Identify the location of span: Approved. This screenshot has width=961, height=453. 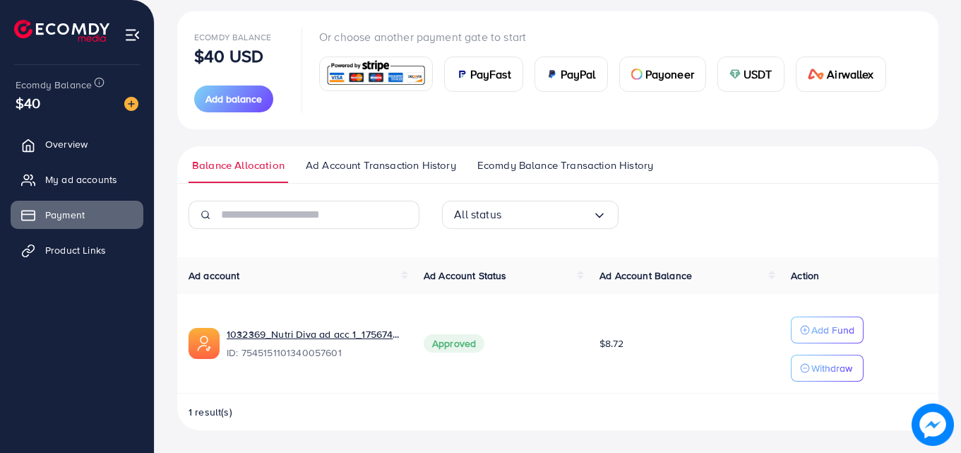
(454, 343).